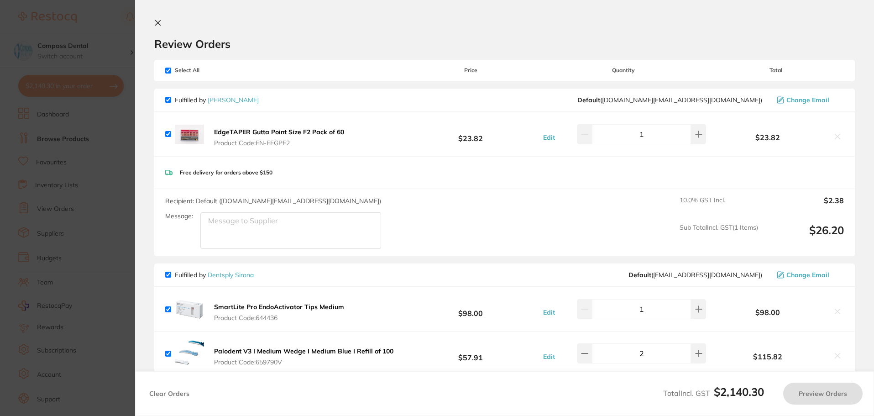 Image resolution: width=874 pixels, height=416 pixels. I want to click on button: SmartLite Pro EndoActivator Tips Medium Product Code:644436, so click(279, 312).